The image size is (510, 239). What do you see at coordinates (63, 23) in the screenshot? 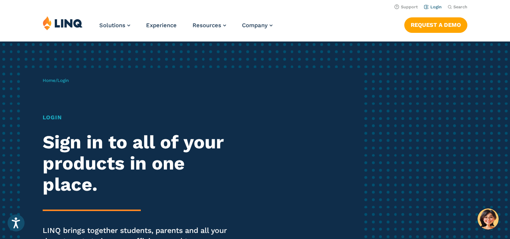
I see `img: LINQ | K‑12 Software` at bounding box center [63, 23].